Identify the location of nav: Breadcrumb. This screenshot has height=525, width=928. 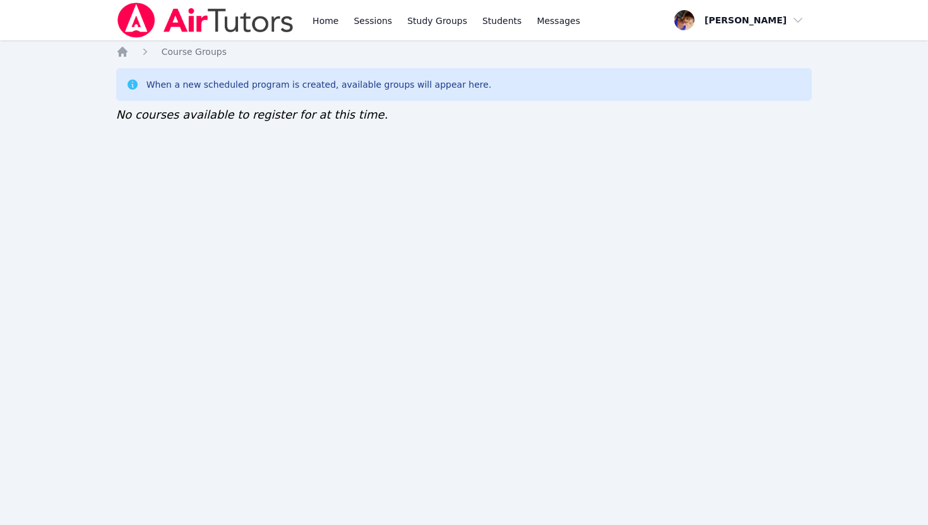
(464, 52).